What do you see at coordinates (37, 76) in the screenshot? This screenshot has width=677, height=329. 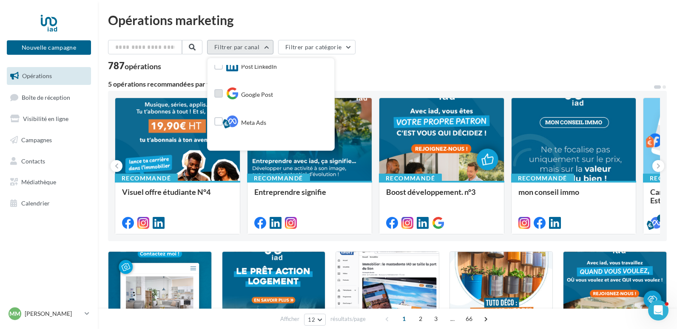 I see `span: Opérations` at bounding box center [37, 76].